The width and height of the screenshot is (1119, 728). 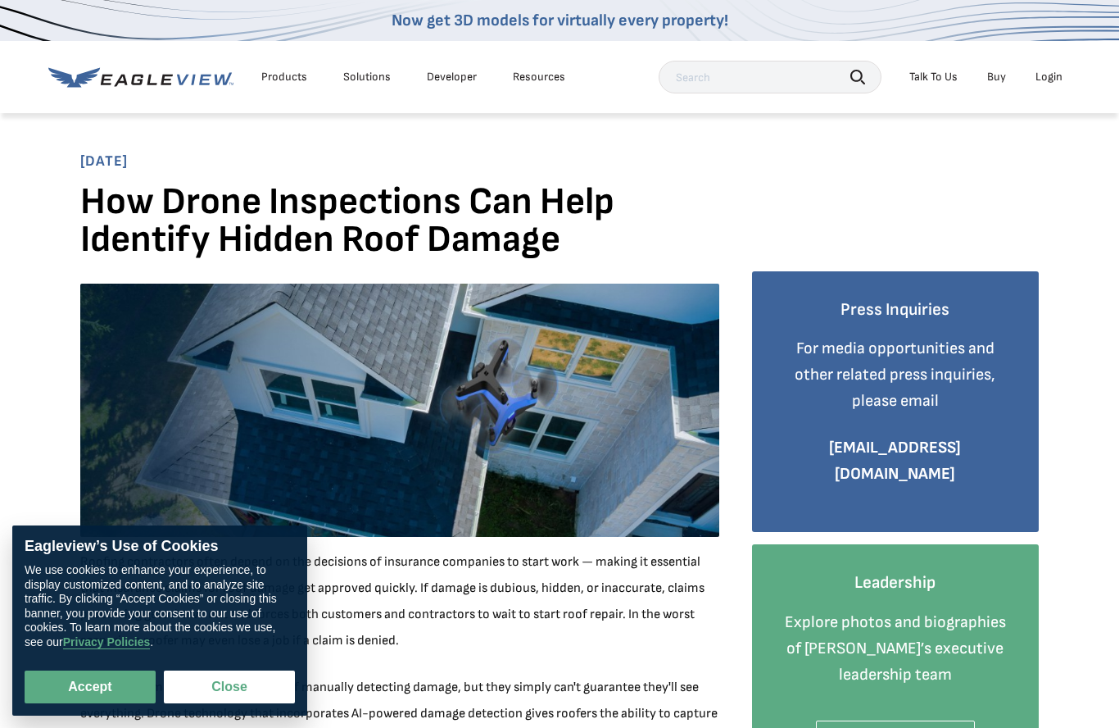 What do you see at coordinates (229, 687) in the screenshot?
I see `button: Close` at bounding box center [229, 687].